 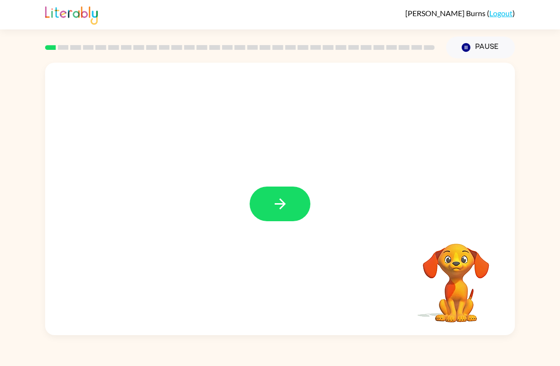 What do you see at coordinates (480, 47) in the screenshot?
I see `button: Pause` at bounding box center [480, 47].